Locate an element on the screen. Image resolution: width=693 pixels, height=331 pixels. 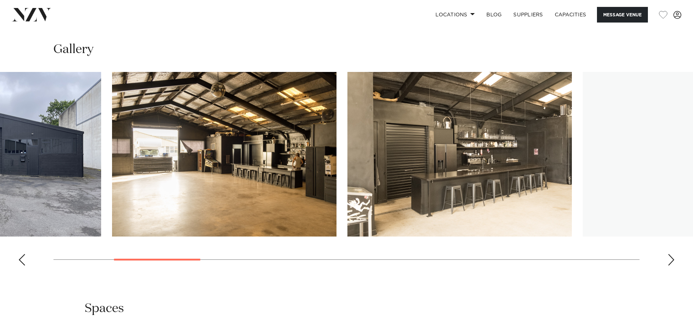
button: Message Venue is located at coordinates (622, 15).